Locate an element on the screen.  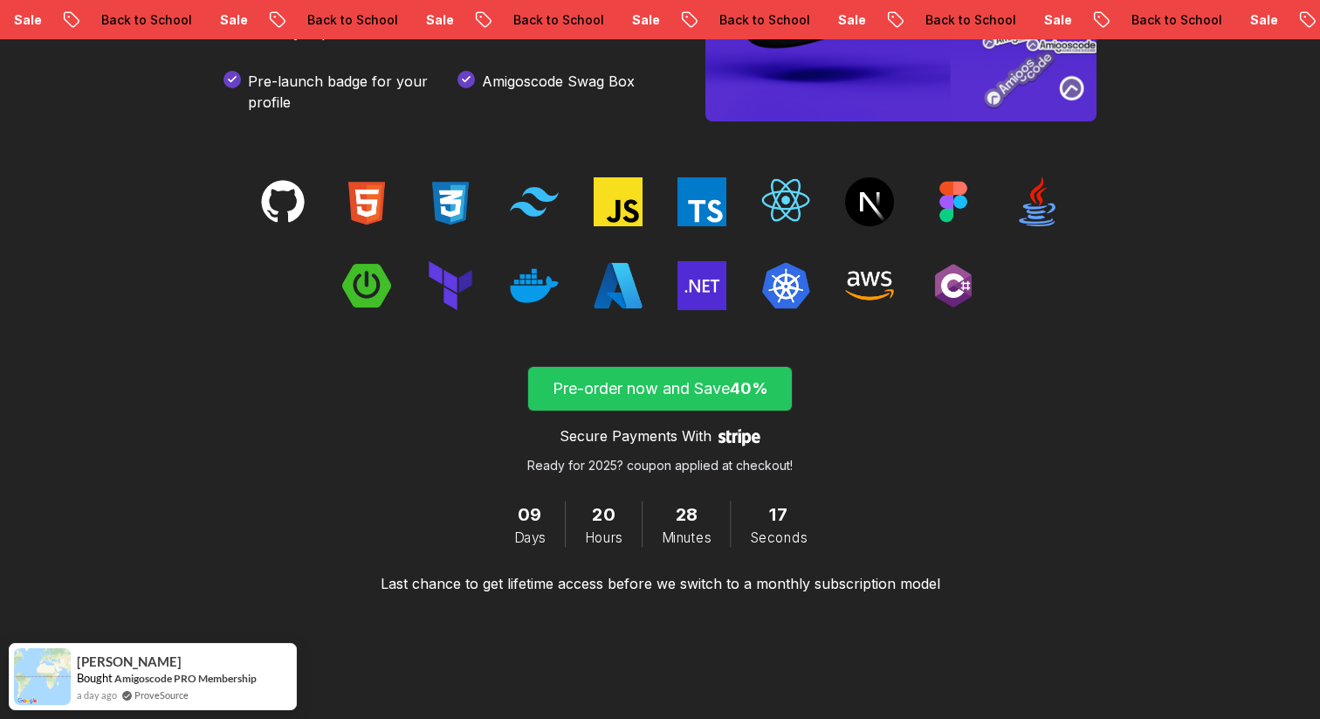
p: Ready for 2025? coupon applied at checkout! is located at coordinates (660, 465).